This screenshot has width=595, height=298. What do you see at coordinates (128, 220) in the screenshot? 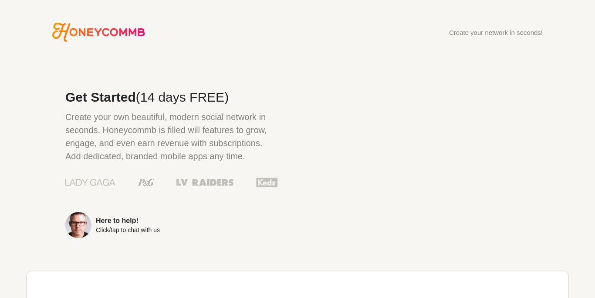
I see `div: Here to help!` at bounding box center [128, 220].